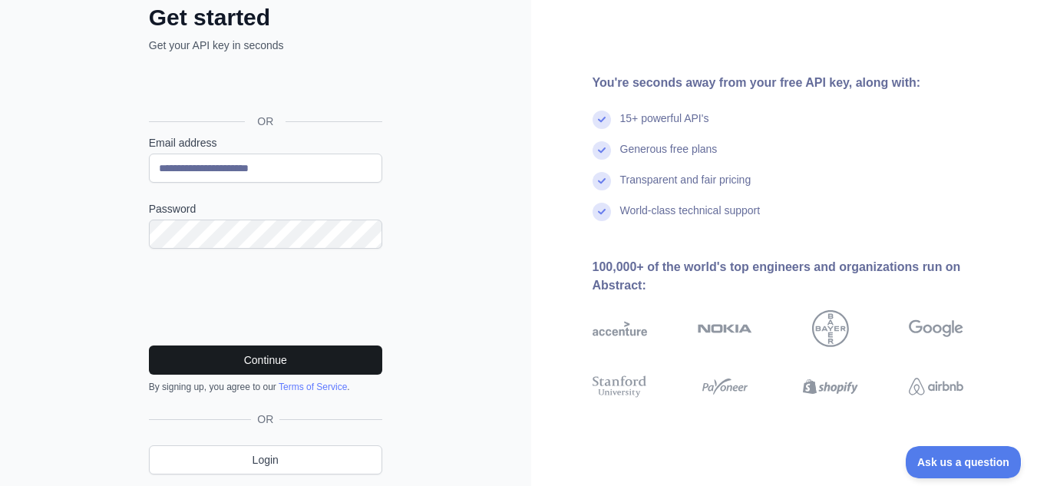  What do you see at coordinates (803, 276) in the screenshot?
I see `div: 100,000+ of the world's top engineers and organizations run on Abstract:` at bounding box center [803, 276].